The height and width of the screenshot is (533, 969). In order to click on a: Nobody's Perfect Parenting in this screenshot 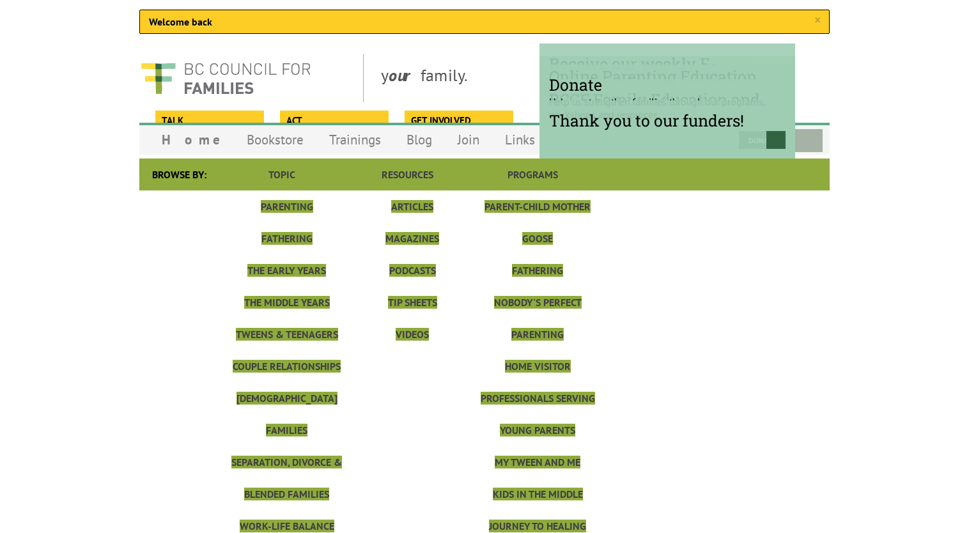, I will do `click(538, 318)`.